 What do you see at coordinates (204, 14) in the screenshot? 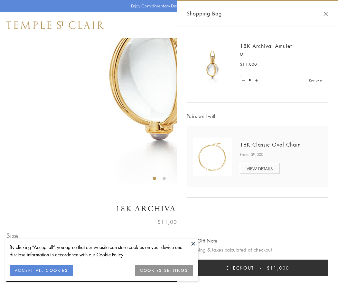
I see `span: Shopping Bag` at bounding box center [204, 14].